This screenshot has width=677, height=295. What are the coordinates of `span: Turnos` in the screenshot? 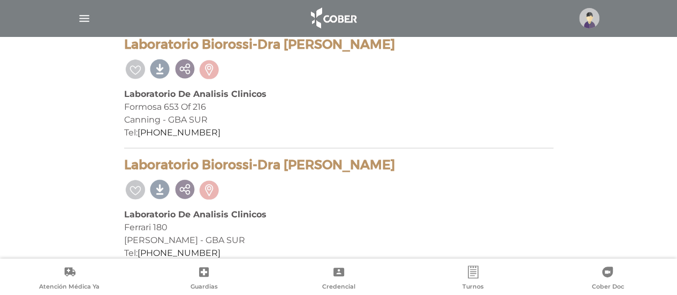 It's located at (473, 287).